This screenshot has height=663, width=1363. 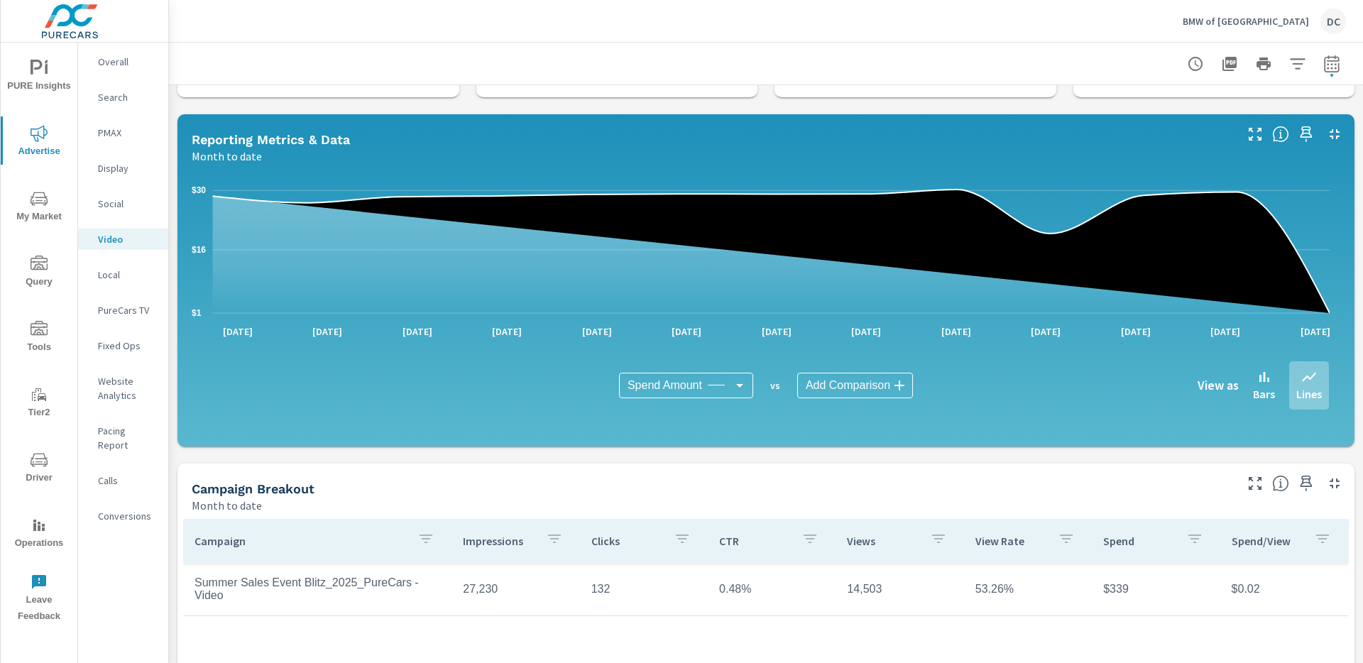 What do you see at coordinates (123, 133) in the screenshot?
I see `div: PMAX` at bounding box center [123, 133].